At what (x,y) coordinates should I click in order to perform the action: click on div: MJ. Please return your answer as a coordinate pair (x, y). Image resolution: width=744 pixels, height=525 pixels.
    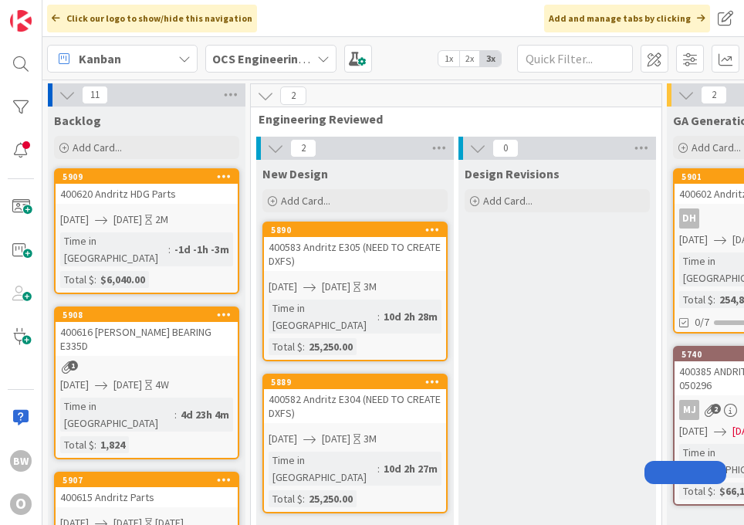
    Looking at the image, I should click on (689, 410).